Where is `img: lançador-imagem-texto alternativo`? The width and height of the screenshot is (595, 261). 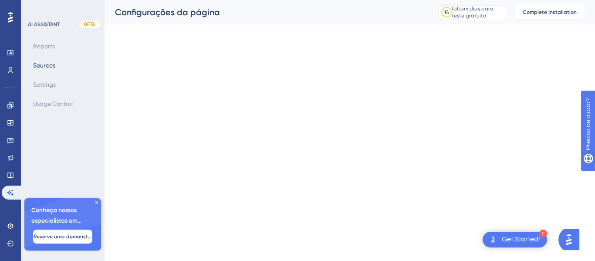
img: lançador-imagem-texto alternativo is located at coordinates (10, 13).